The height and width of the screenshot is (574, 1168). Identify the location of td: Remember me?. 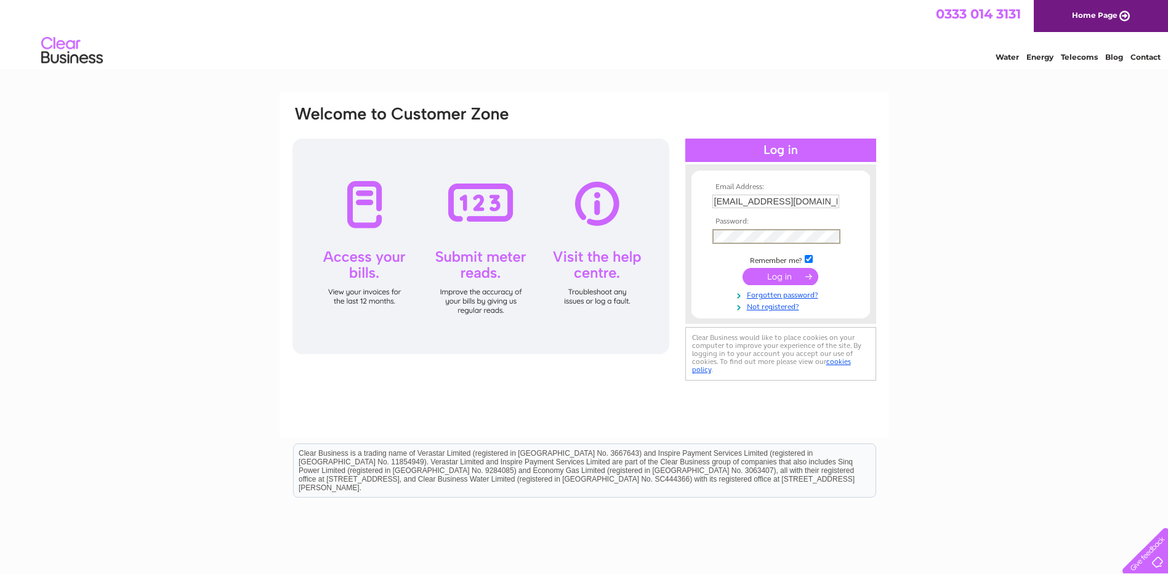
(780, 259).